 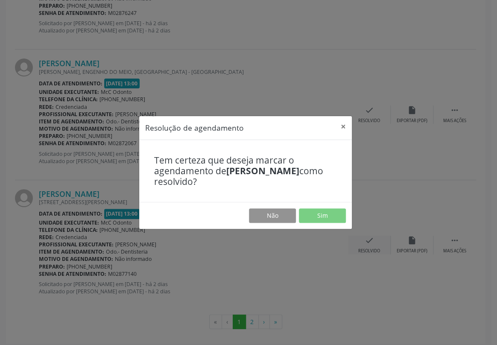 I want to click on button: Close, so click(x=343, y=126).